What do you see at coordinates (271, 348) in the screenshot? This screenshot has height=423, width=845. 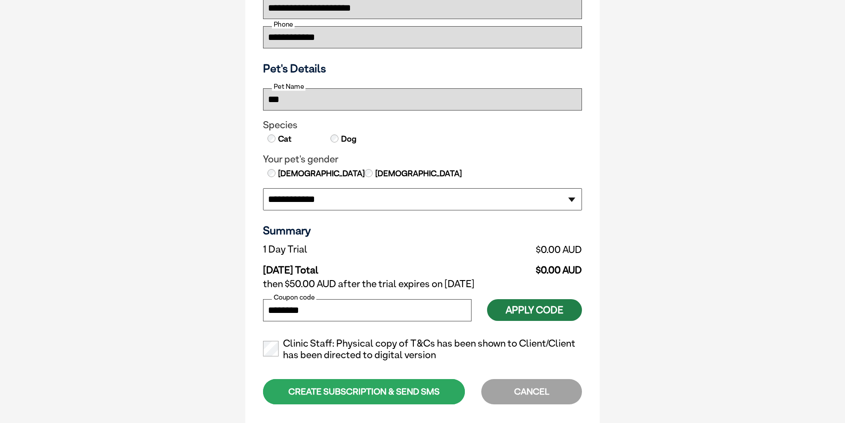 I see `input: Clinic Staff: Physical copy of T&Cs has been shown to Client/Client has been directed to digital ...` at bounding box center [271, 348].